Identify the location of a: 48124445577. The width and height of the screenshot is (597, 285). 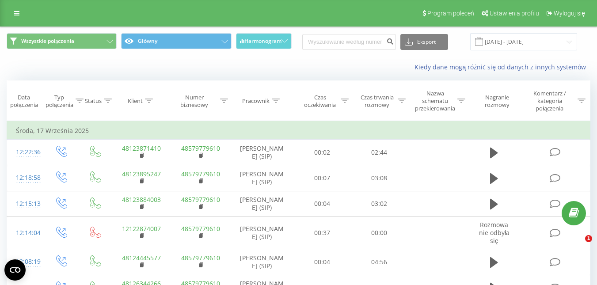
(141, 257).